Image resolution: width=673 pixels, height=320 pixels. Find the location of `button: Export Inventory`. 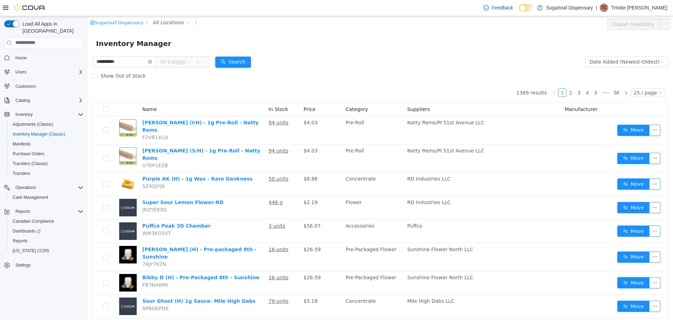

button: Export Inventory is located at coordinates (546, 8).